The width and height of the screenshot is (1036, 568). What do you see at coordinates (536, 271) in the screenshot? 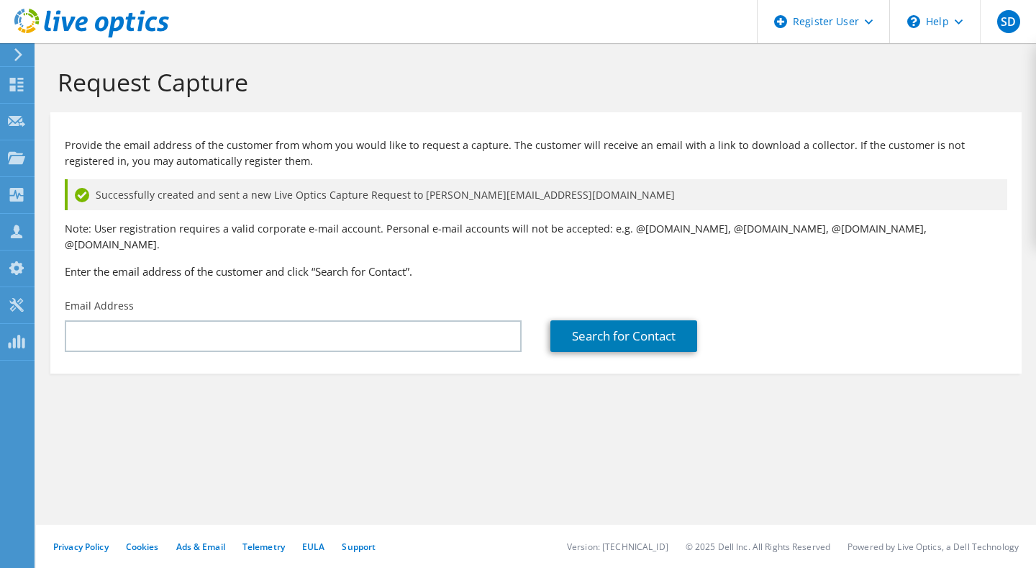
I see `h3: Enter the email address of the customer and click “Search for Contact”.` at bounding box center [536, 271].